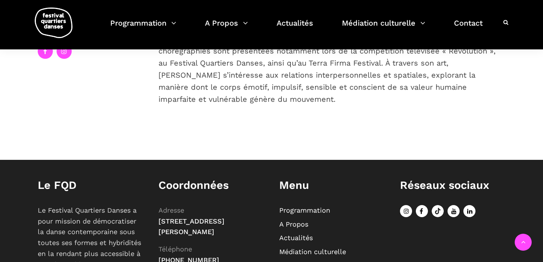 The width and height of the screenshot is (543, 262). Describe the element at coordinates (332, 185) in the screenshot. I see `h1: Menu` at that location.